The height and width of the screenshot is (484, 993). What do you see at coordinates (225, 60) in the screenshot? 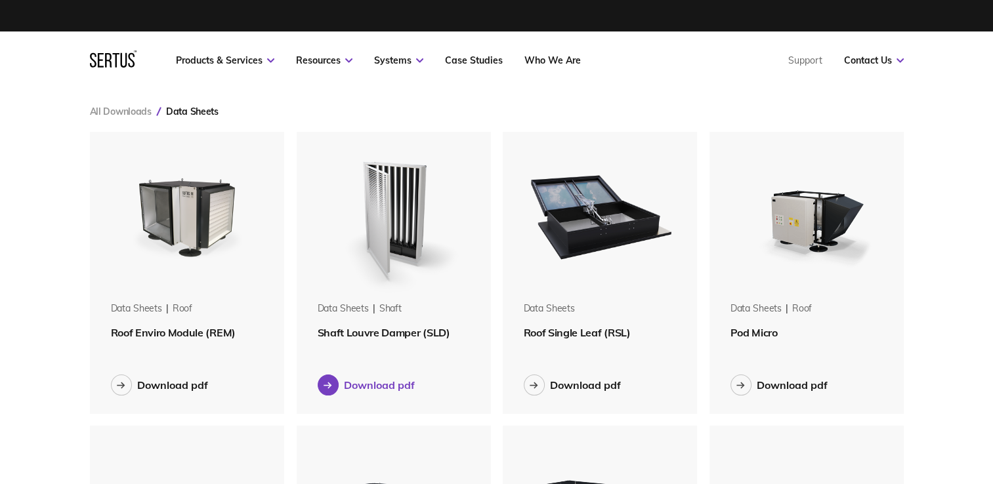
I see `a: Products & Services` at bounding box center [225, 60].